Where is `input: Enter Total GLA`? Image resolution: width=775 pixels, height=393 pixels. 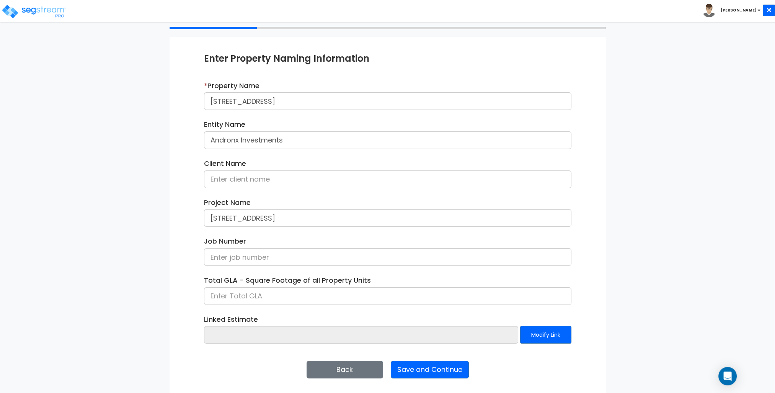 input: Enter Total GLA is located at coordinates (388, 296).